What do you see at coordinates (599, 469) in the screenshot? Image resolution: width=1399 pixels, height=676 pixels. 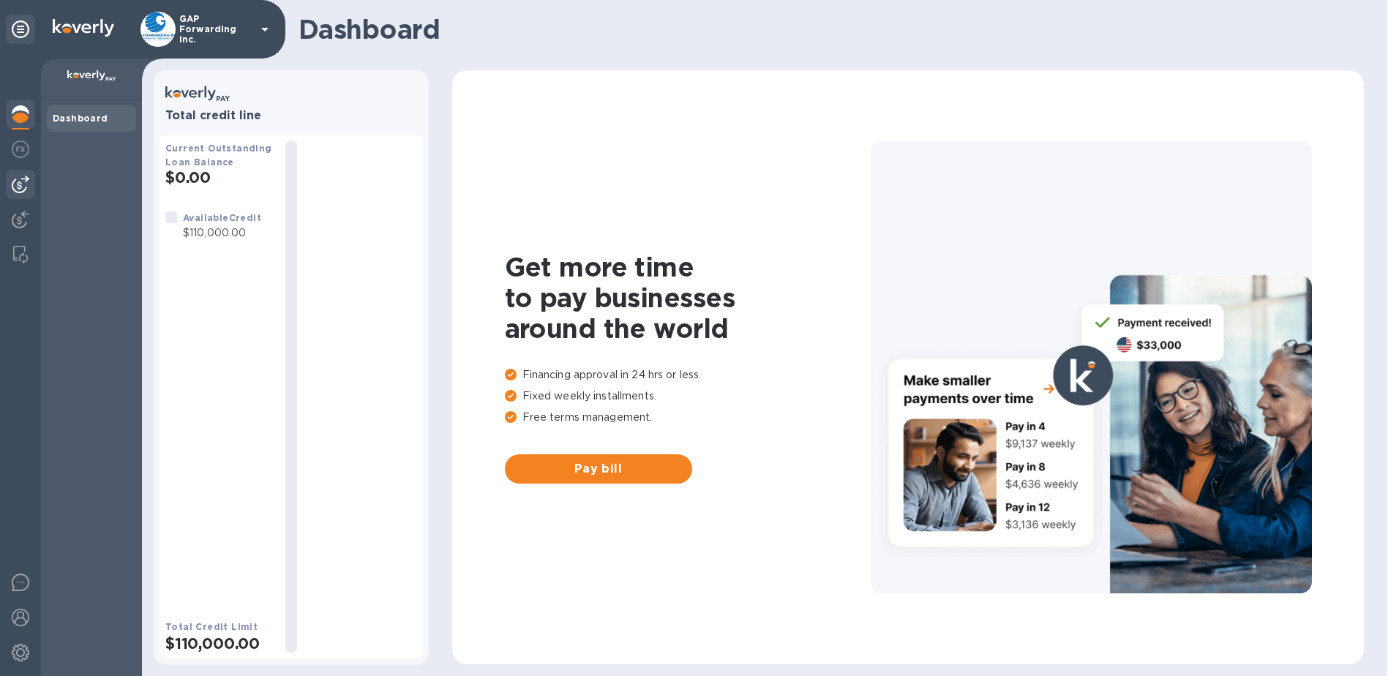 I see `span: Pay bill` at bounding box center [599, 469].